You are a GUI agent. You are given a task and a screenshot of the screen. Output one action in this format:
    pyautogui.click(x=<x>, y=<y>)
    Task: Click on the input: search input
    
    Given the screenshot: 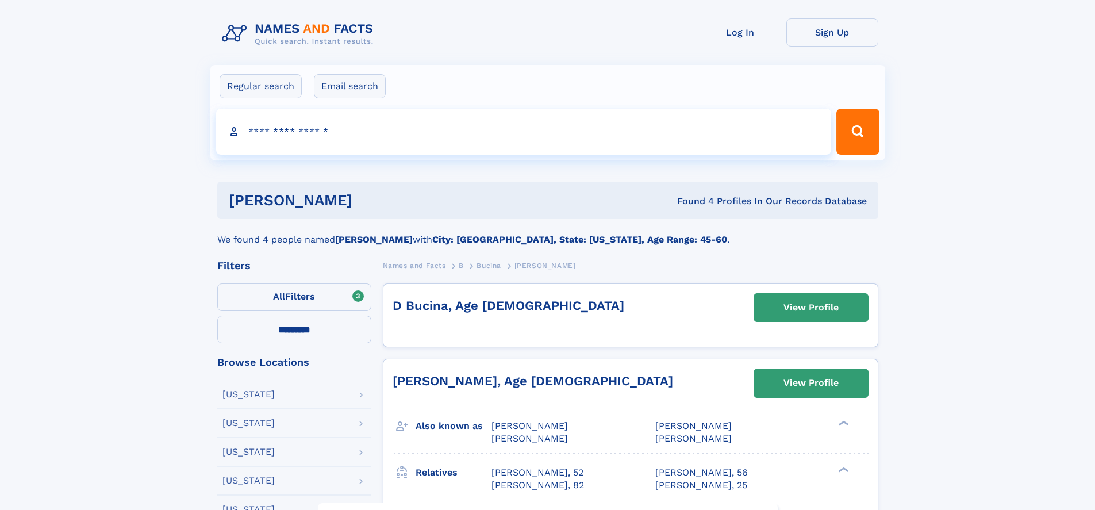 What is the action you would take?
    pyautogui.click(x=524, y=132)
    